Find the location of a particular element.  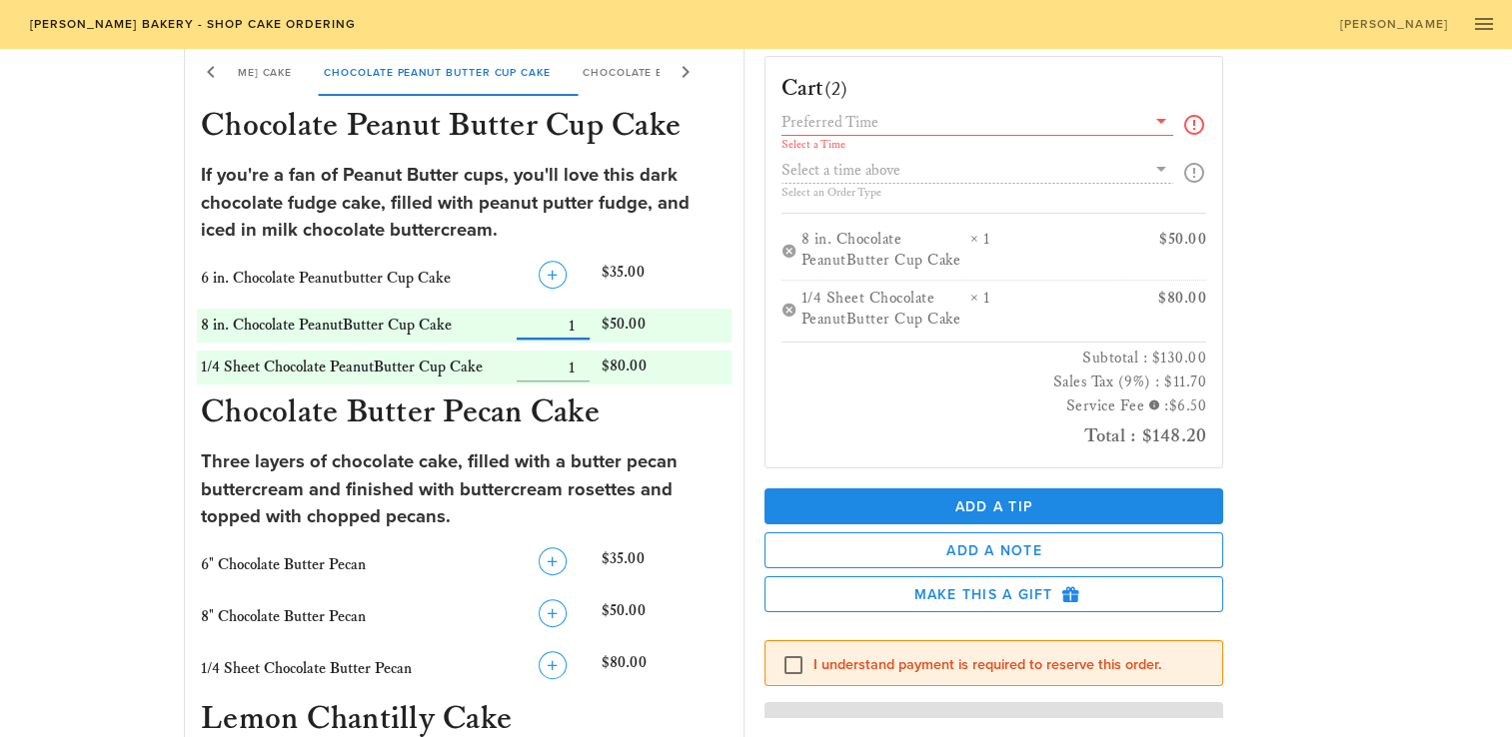

span: 8 in. Chocolate PeanutButter Cup Cake is located at coordinates (326, 325).